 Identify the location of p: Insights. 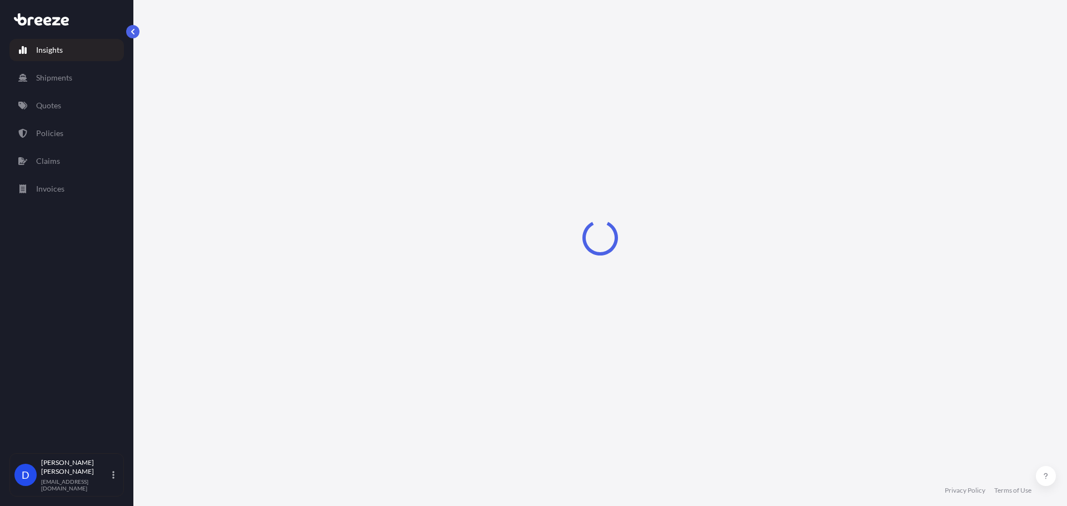
(49, 50).